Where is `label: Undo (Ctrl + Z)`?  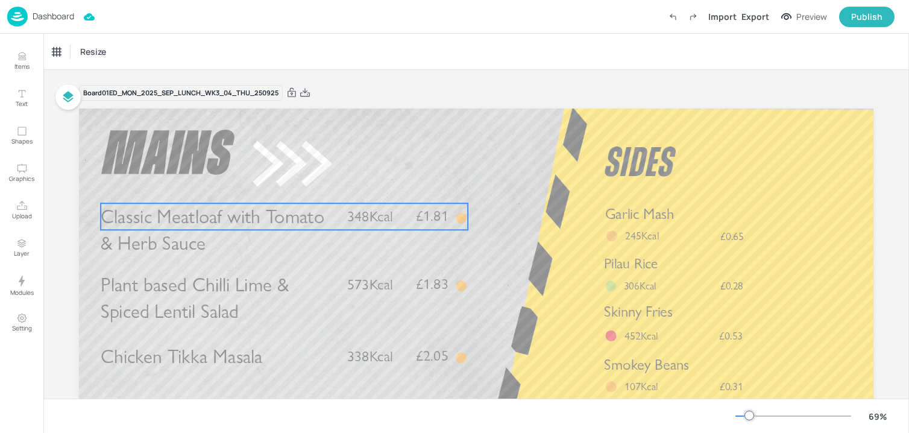 label: Undo (Ctrl + Z) is located at coordinates (673, 17).